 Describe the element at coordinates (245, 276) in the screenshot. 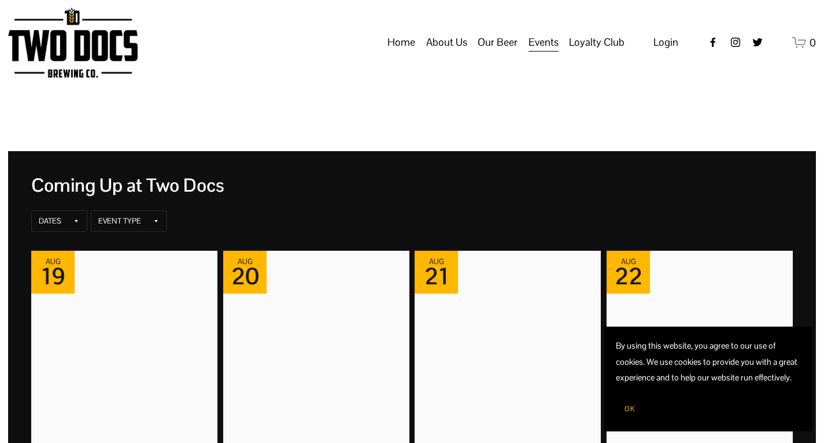

I see `div: 20` at that location.